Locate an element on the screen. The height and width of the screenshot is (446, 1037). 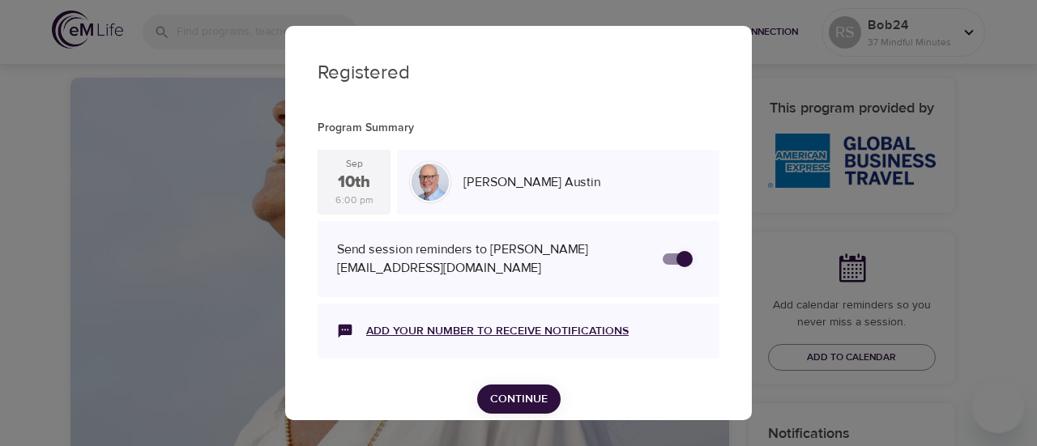
button: Continue is located at coordinates (519, 399).